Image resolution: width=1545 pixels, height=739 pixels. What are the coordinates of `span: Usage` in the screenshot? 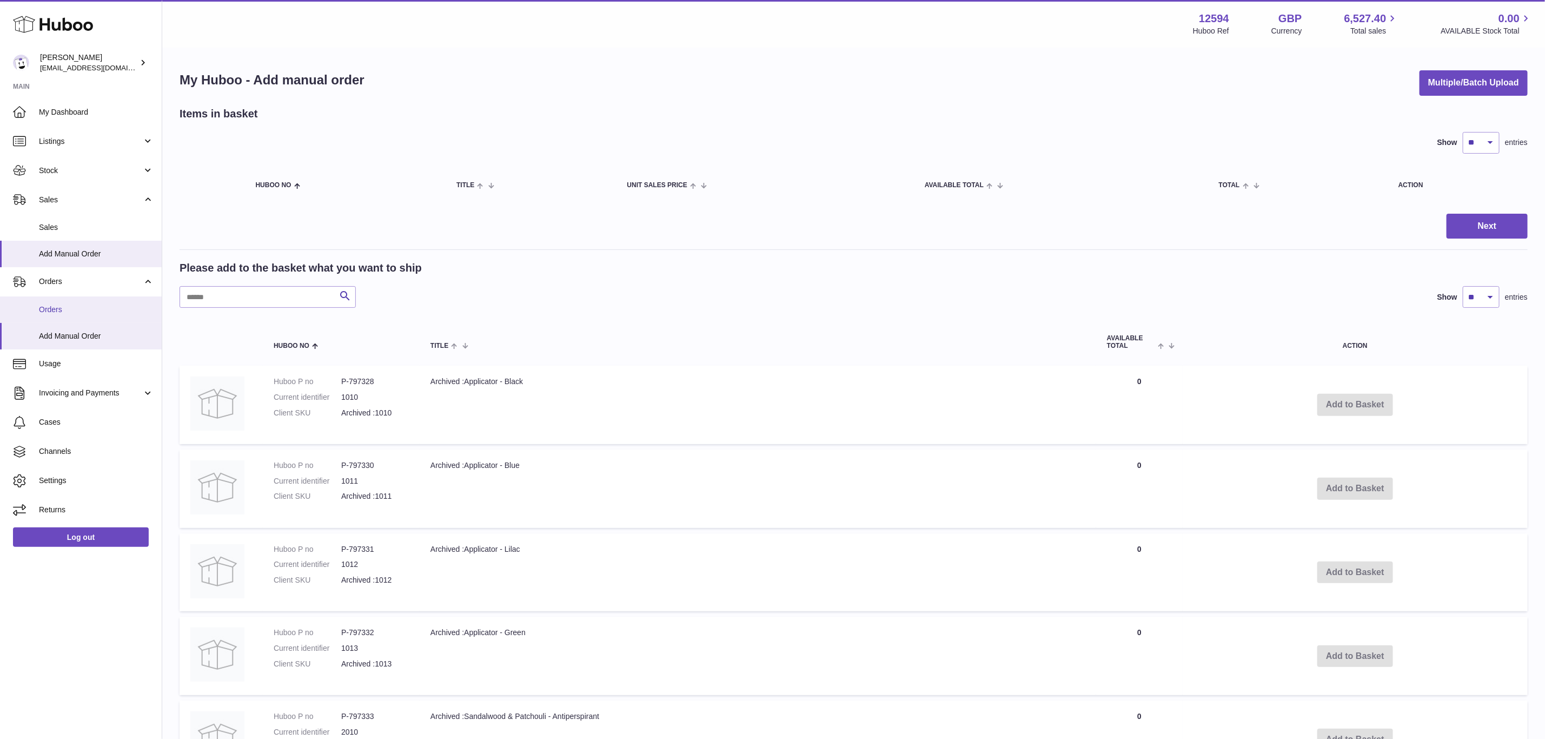 It's located at (96, 364).